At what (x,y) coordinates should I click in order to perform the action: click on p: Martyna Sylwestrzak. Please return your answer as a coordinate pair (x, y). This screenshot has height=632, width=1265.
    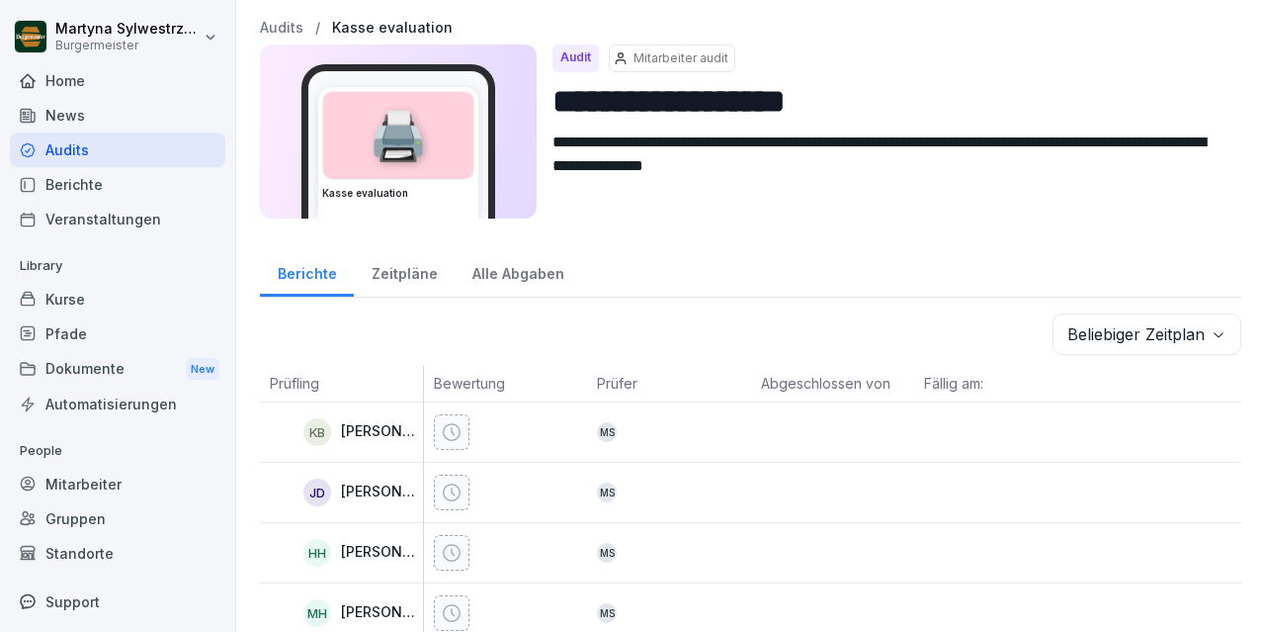
    Looking at the image, I should click on (128, 29).